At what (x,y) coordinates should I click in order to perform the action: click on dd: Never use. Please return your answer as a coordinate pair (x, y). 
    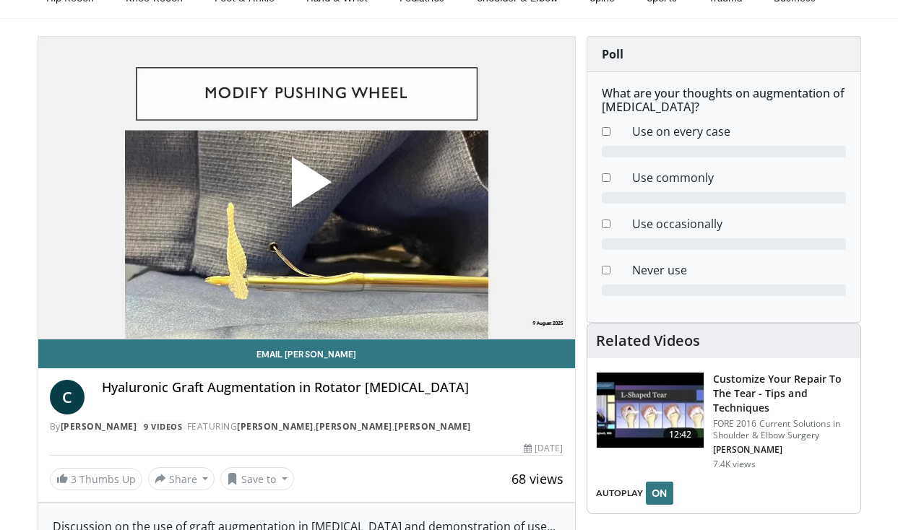
    Looking at the image, I should click on (739, 270).